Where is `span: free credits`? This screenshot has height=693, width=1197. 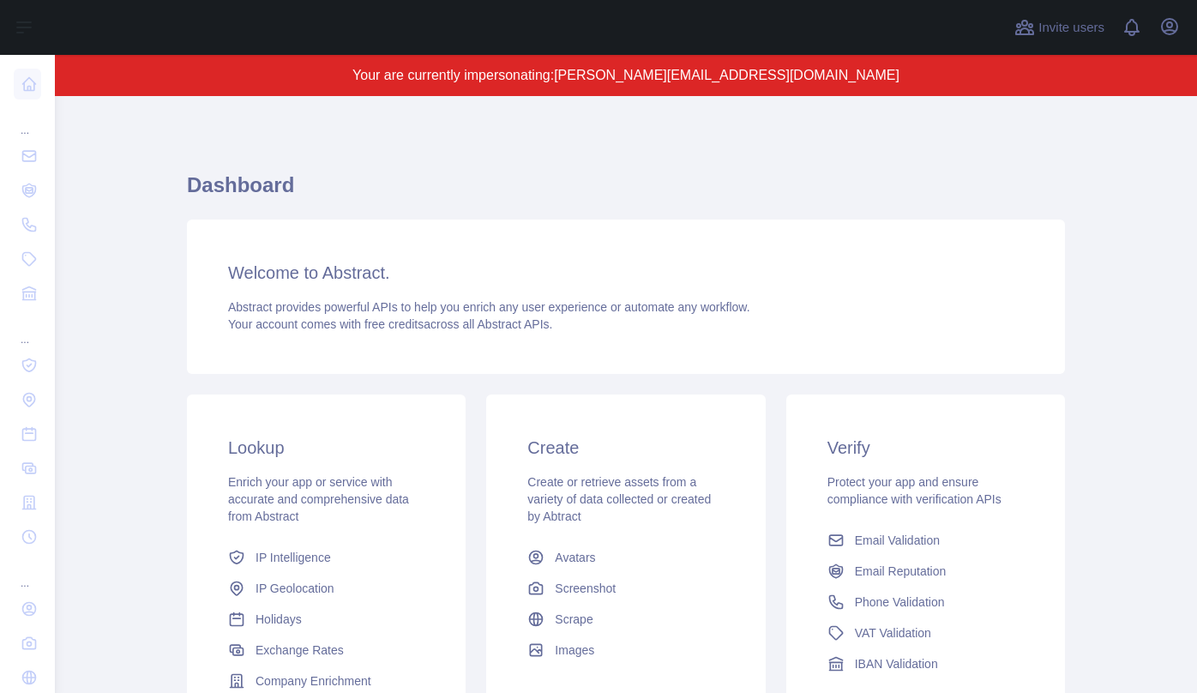
span: free credits is located at coordinates (394, 324).